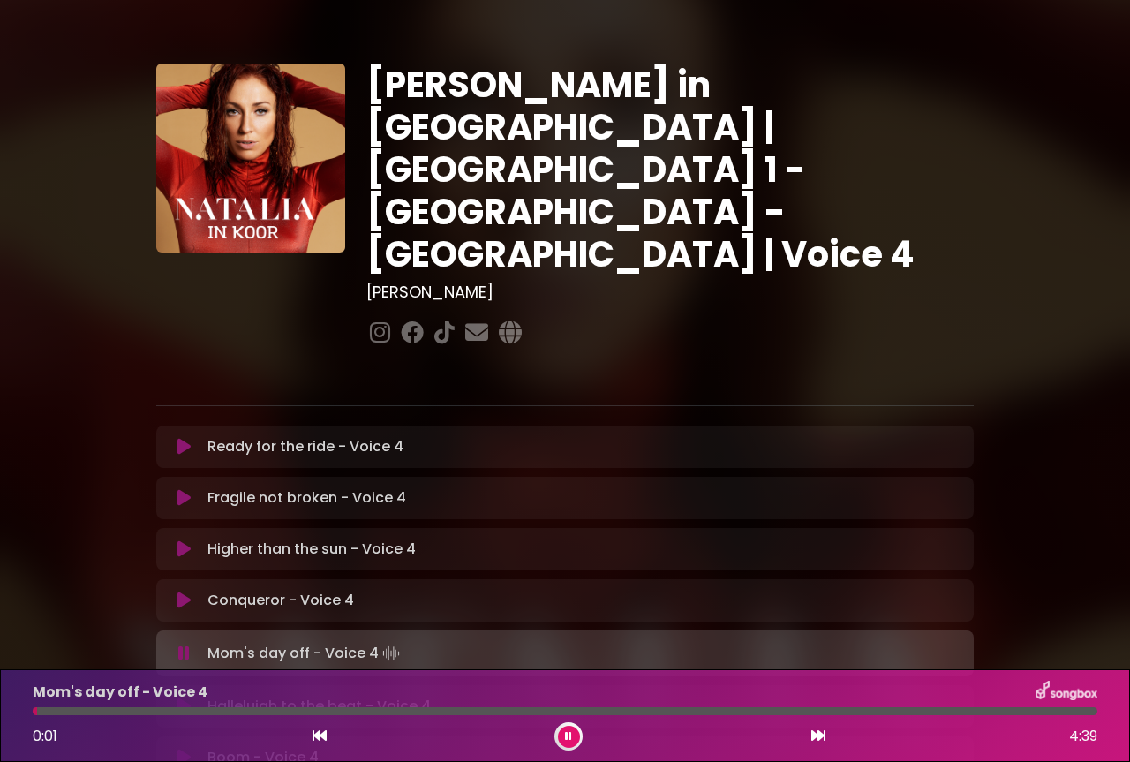 The height and width of the screenshot is (762, 1130). I want to click on p: Fragile not broken - Voice 4, so click(306, 498).